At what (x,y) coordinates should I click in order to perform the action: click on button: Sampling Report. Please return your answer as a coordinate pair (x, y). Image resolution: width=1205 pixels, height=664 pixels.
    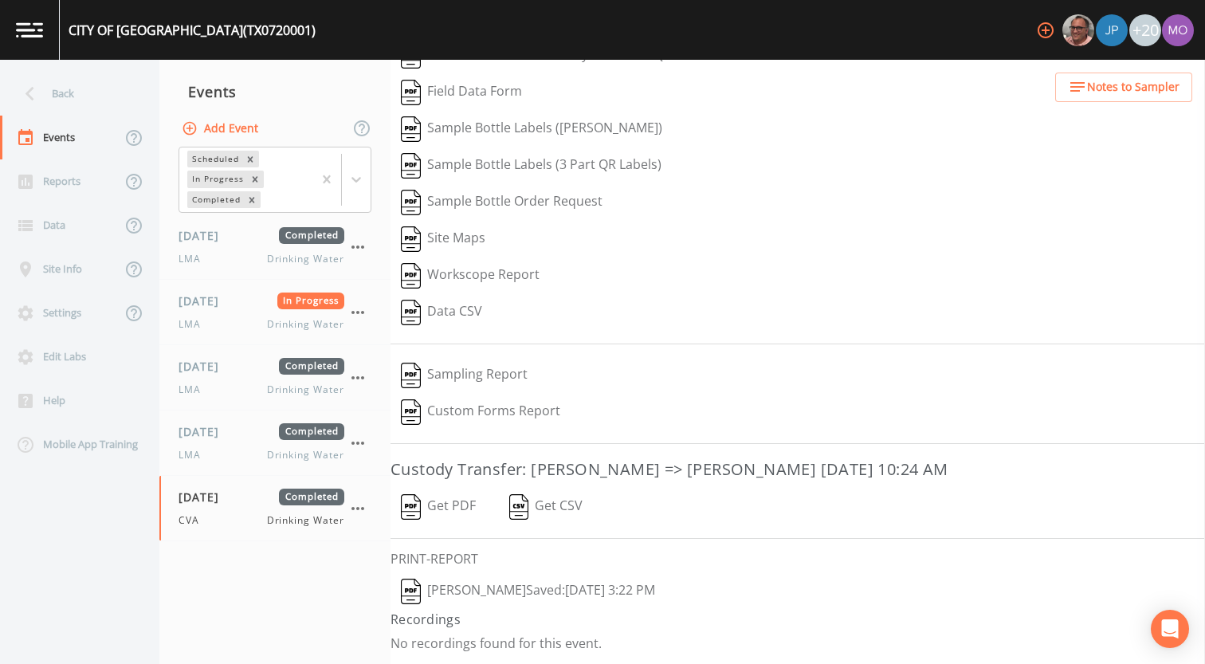
    Looking at the image, I should click on (464, 375).